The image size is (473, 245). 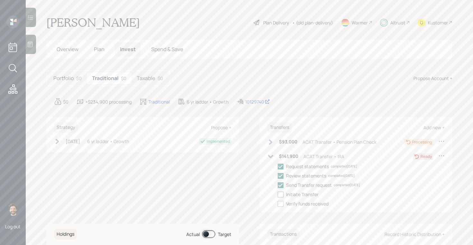 I want to click on img: eric-schwartz-headshot.png, so click(x=13, y=209).